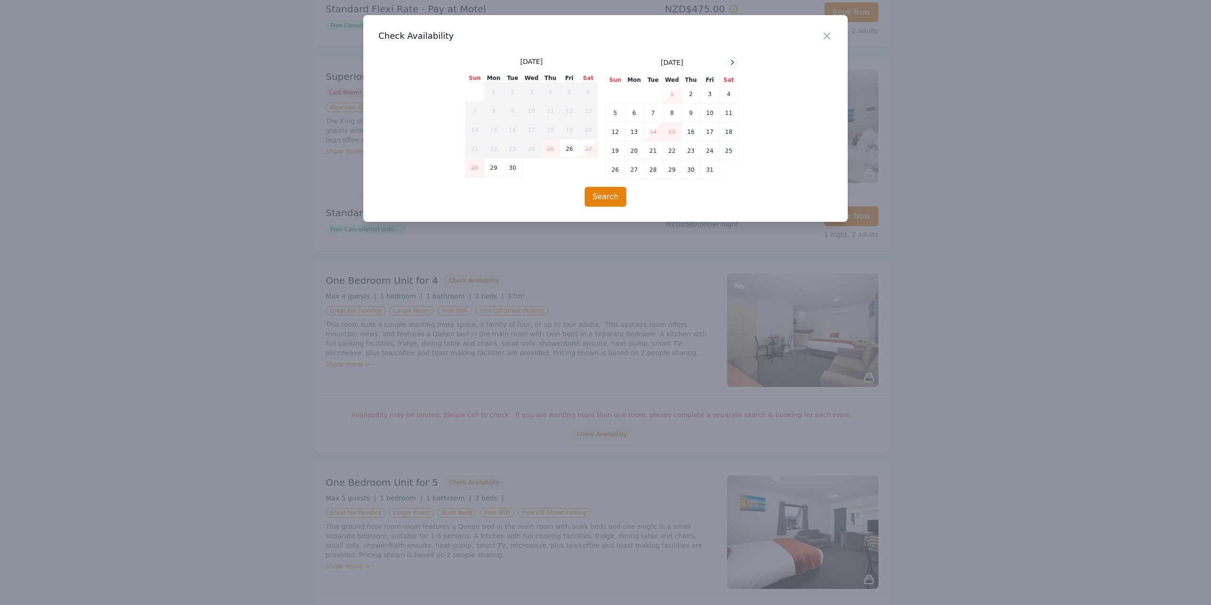  Describe the element at coordinates (710, 170) in the screenshot. I see `td: 31` at that location.